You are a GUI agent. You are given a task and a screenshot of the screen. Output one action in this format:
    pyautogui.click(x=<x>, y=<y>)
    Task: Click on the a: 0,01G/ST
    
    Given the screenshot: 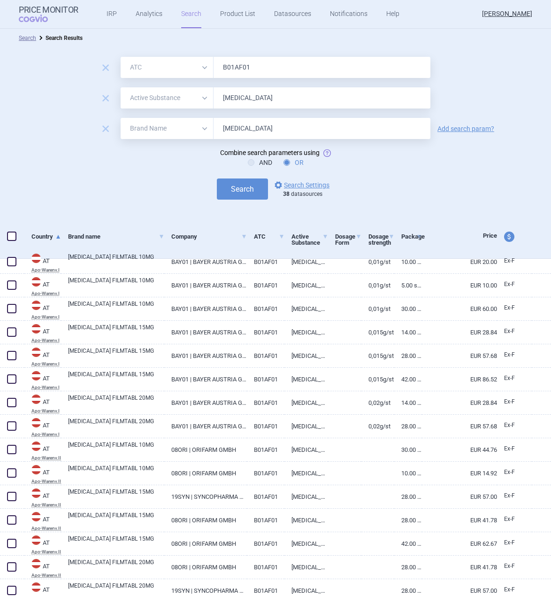 What is the action you would take?
    pyautogui.click(x=378, y=285)
    